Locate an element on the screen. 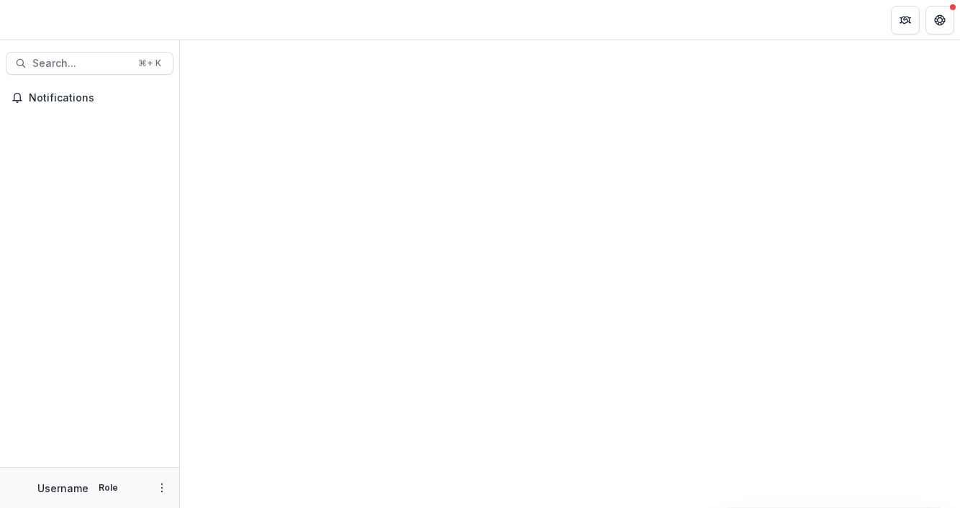  button: Partners is located at coordinates (905, 20).